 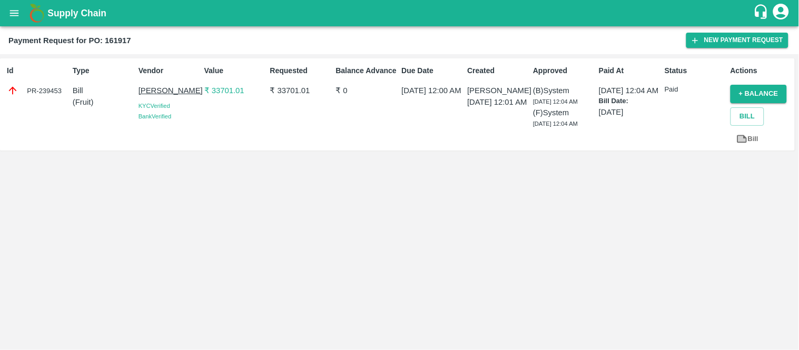 I want to click on button: New Payment Request, so click(x=738, y=40).